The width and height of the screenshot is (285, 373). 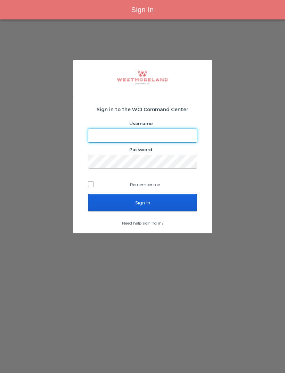 What do you see at coordinates (142, 10) in the screenshot?
I see `span: Sign In` at bounding box center [142, 10].